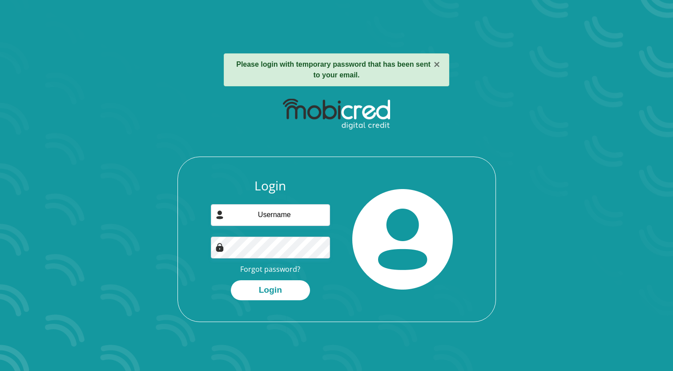 This screenshot has width=673, height=371. Describe the element at coordinates (220, 247) in the screenshot. I see `img: Image` at that location.